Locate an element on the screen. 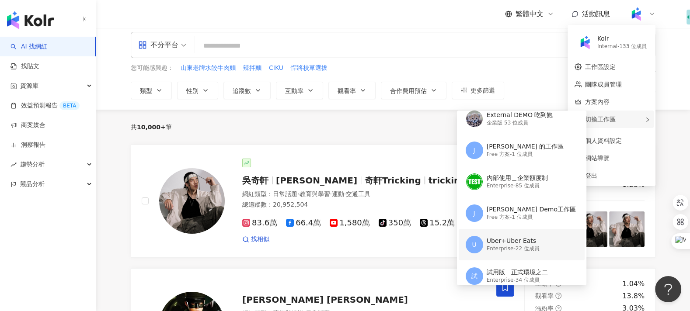  button: 更多篩選 is located at coordinates (478, 91).